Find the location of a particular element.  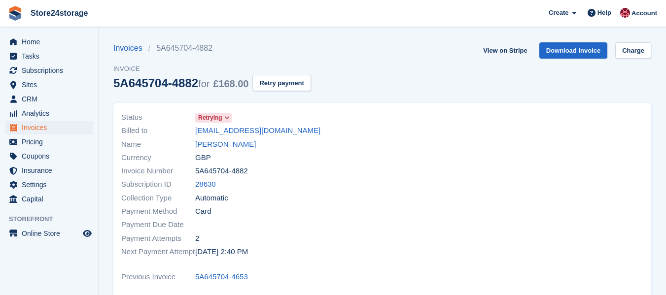

a: 5A645704-4653 is located at coordinates (221, 277).